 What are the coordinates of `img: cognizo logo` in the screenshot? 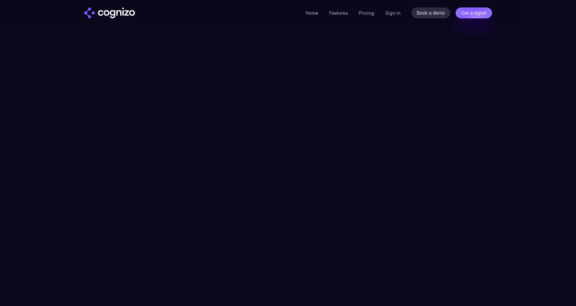 It's located at (109, 13).